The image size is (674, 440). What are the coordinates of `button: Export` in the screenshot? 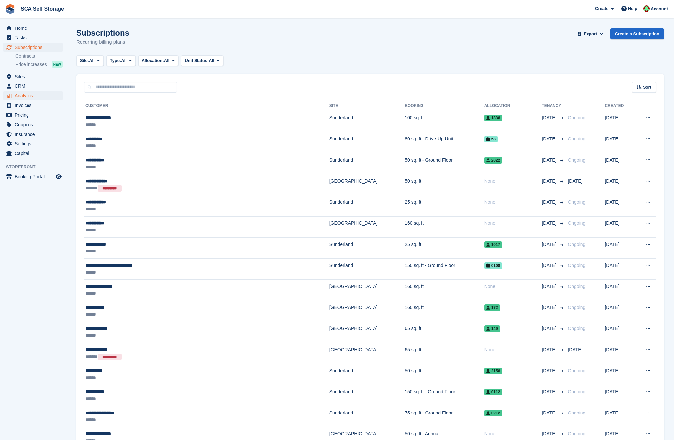 It's located at (591, 34).